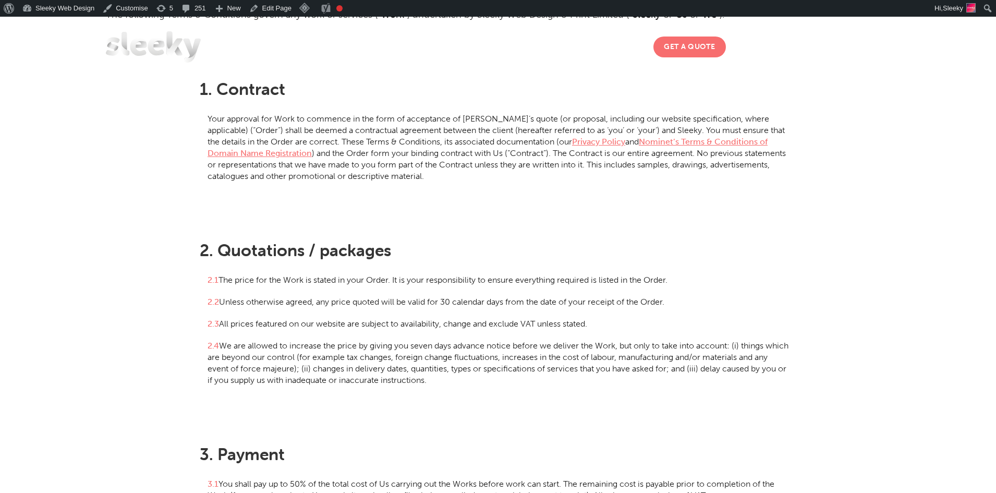 This screenshot has height=493, width=996. Describe the element at coordinates (515, 47) in the screenshot. I see `a: Branding` at that location.